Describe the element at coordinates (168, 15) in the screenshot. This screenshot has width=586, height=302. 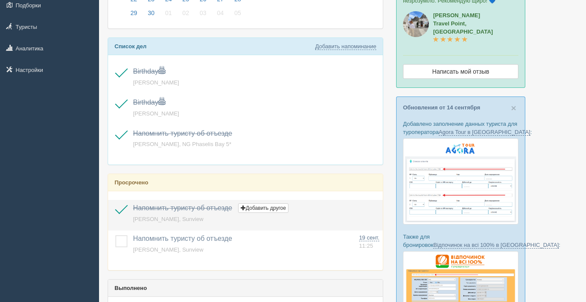
I see `a: 01` at that location.